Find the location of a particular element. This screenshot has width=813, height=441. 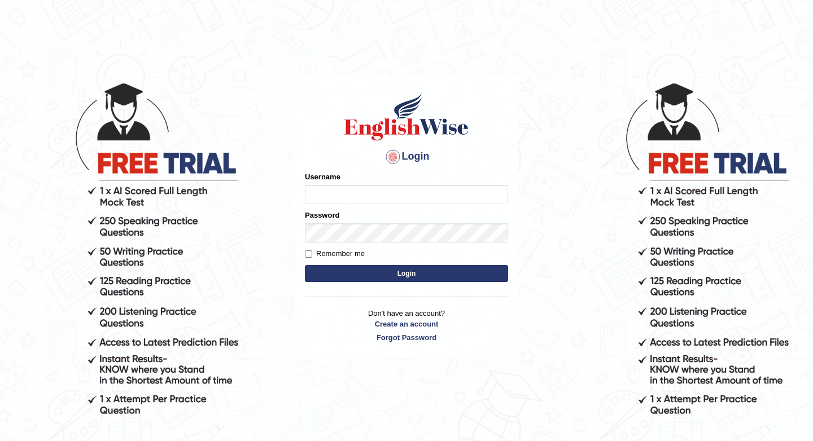

a: Forgot Password is located at coordinates (406, 337).